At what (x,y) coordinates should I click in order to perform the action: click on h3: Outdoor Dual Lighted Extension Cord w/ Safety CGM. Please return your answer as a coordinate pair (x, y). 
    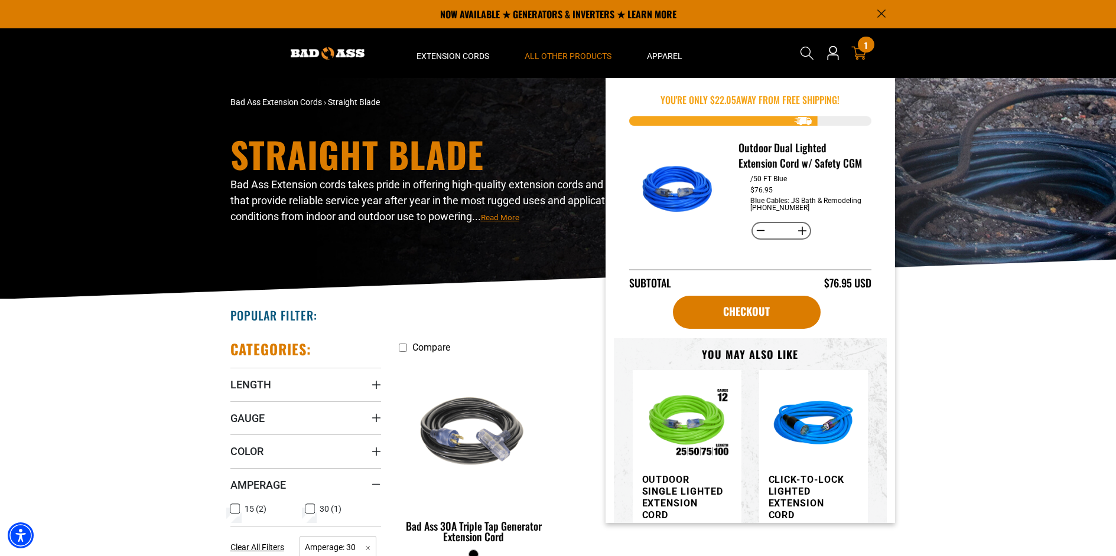
    Looking at the image, I should click on (800, 155).